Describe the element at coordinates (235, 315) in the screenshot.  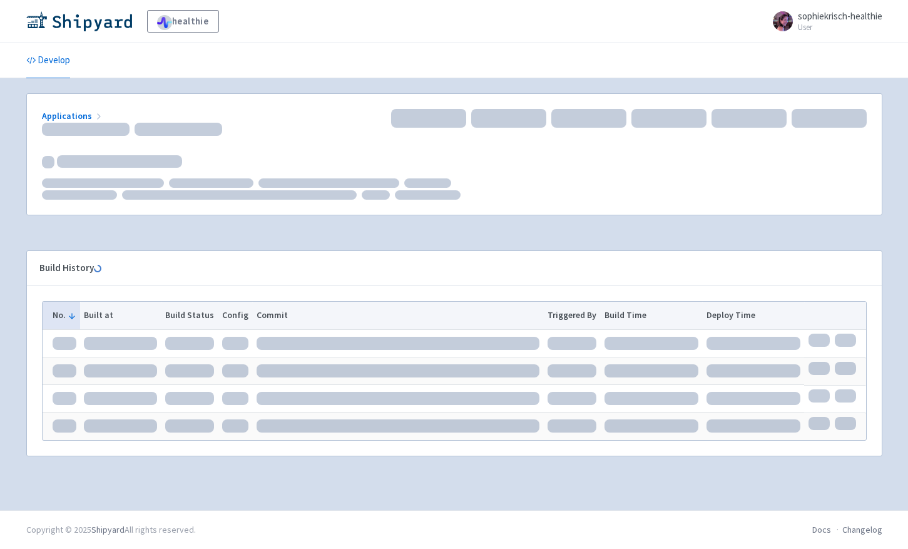
I see `th: Config` at that location.